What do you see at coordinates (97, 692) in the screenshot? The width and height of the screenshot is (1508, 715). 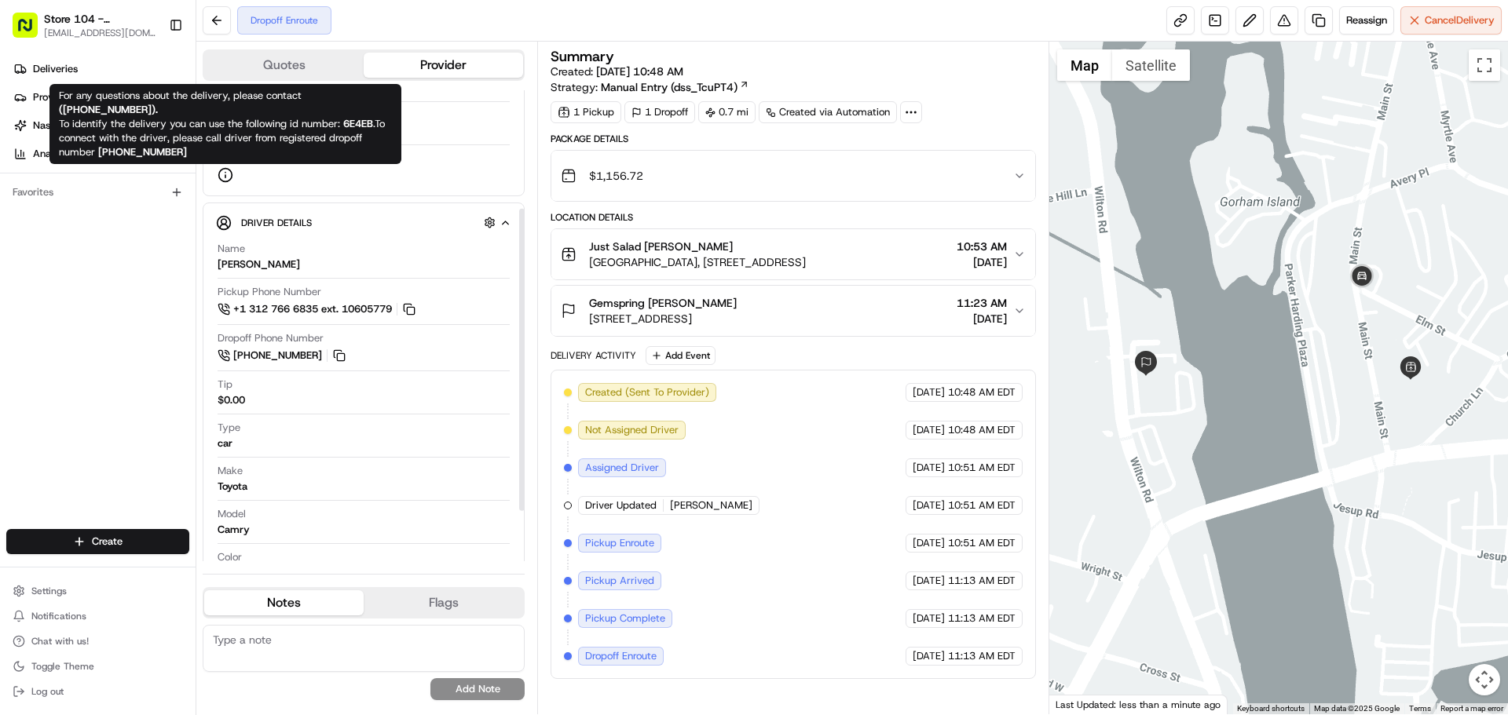 I see `button: Log out` at bounding box center [97, 692].